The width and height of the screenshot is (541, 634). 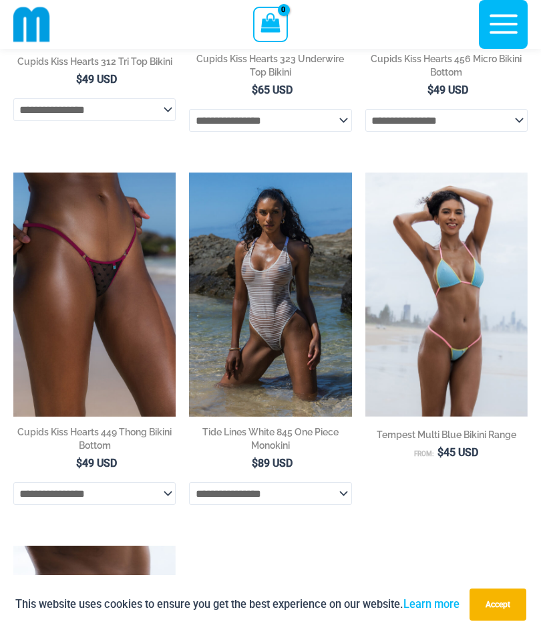 What do you see at coordinates (31, 24) in the screenshot?
I see `img: cropped mm emblem` at bounding box center [31, 24].